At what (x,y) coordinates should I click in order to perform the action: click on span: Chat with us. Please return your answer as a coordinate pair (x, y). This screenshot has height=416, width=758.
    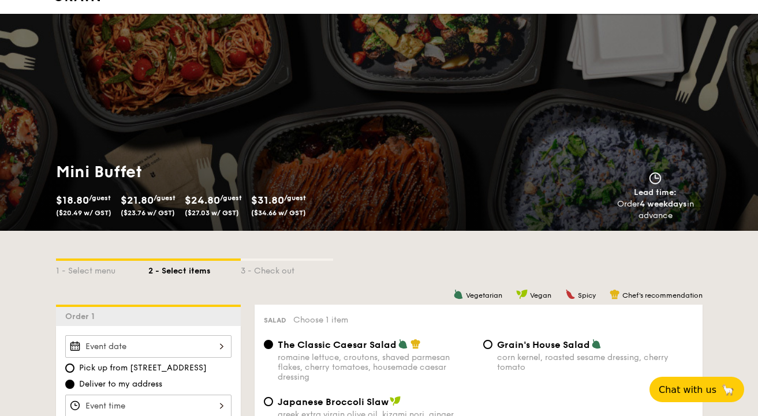
    Looking at the image, I should click on (687, 390).